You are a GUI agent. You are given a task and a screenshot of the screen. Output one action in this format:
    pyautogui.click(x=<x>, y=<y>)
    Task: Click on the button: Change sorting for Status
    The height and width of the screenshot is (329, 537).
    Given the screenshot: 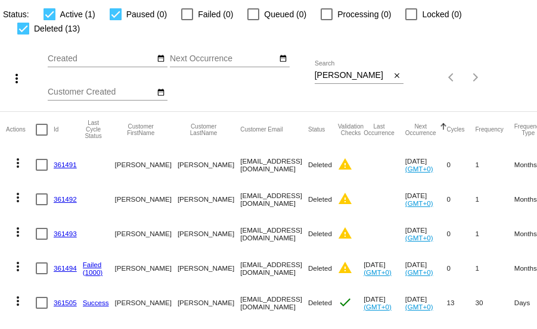 What is the action you would take?
    pyautogui.click(x=316, y=130)
    